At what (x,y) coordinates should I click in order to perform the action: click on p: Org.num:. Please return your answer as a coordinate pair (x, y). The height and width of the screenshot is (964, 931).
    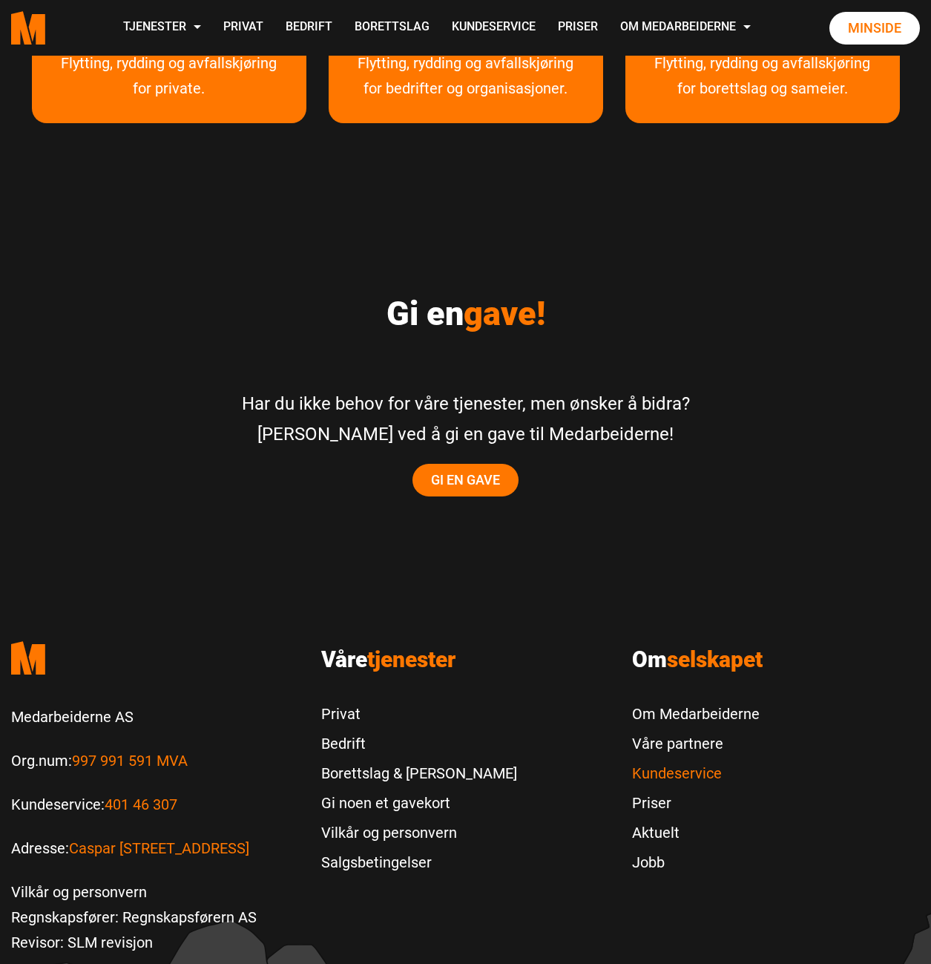
    Looking at the image, I should click on (155, 760).